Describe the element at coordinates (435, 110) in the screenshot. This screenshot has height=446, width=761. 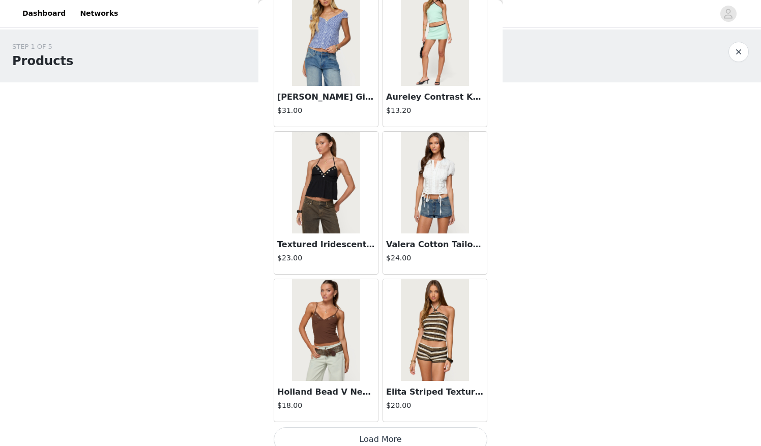
I see `h4: $13.20` at that location.